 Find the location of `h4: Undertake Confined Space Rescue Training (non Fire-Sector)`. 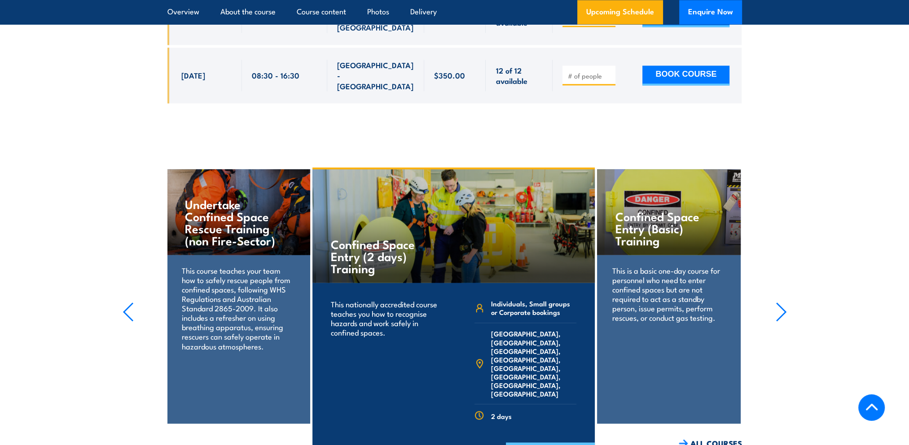

h4: Undertake Confined Space Rescue Training (non Fire-Sector) is located at coordinates (238, 222).